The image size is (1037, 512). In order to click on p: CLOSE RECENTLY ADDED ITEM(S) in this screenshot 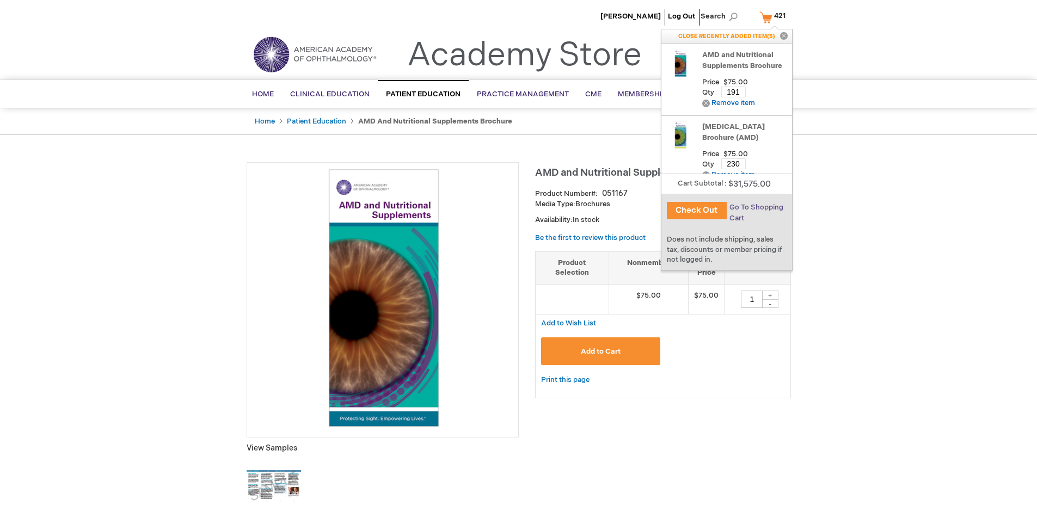, I will do `click(727, 36)`.